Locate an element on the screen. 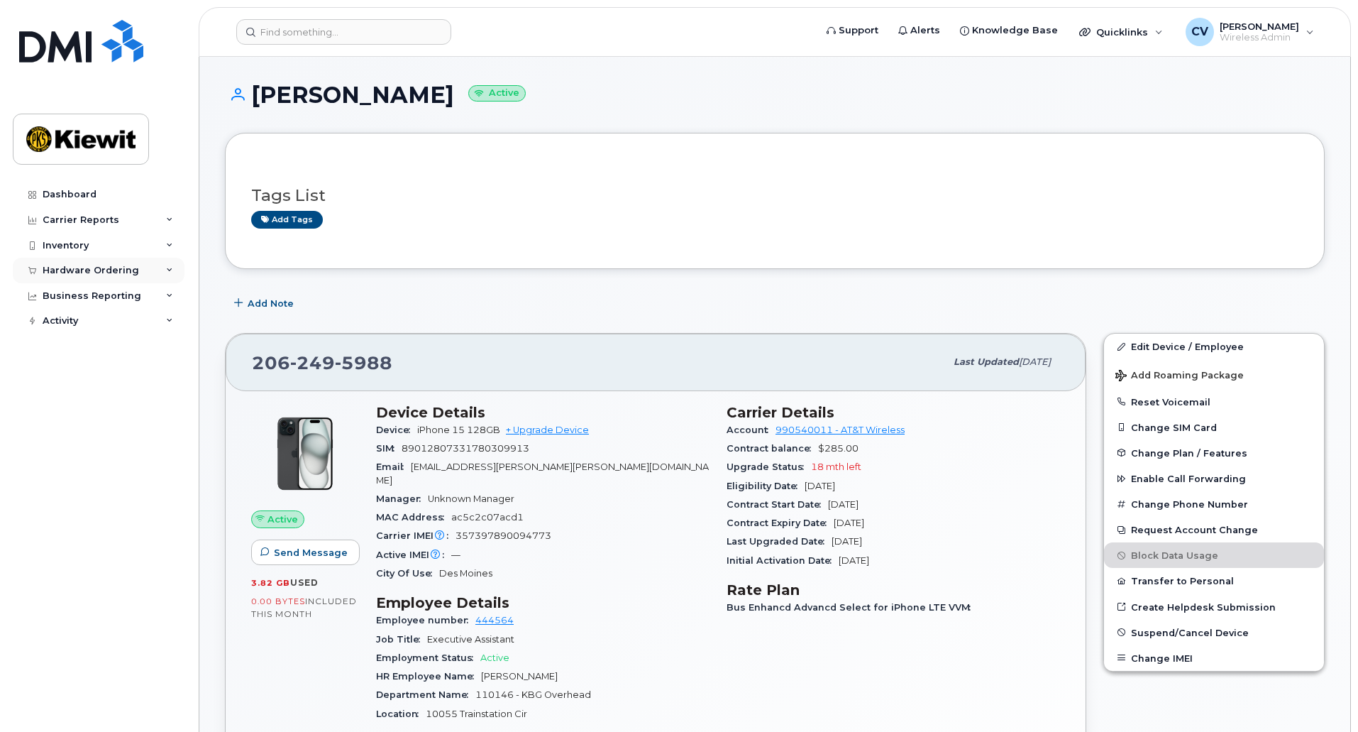 The width and height of the screenshot is (1358, 732). span: Last updated is located at coordinates (986, 361).